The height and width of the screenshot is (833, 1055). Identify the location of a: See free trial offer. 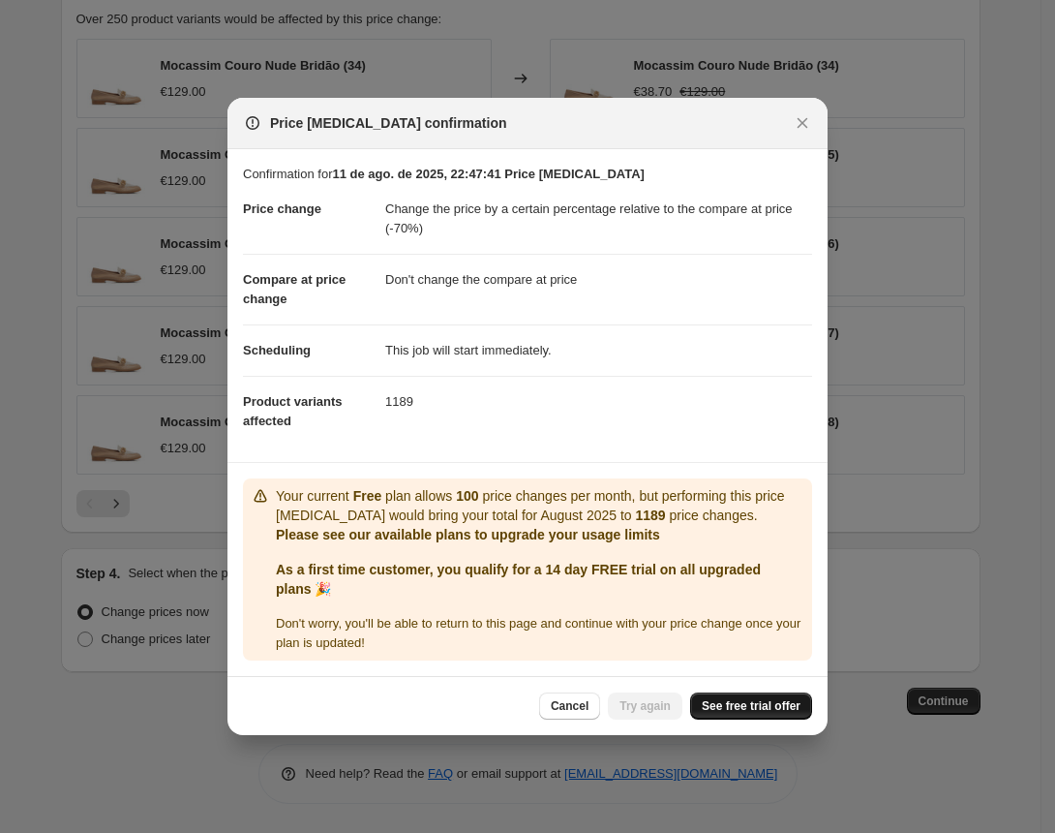
(751, 706).